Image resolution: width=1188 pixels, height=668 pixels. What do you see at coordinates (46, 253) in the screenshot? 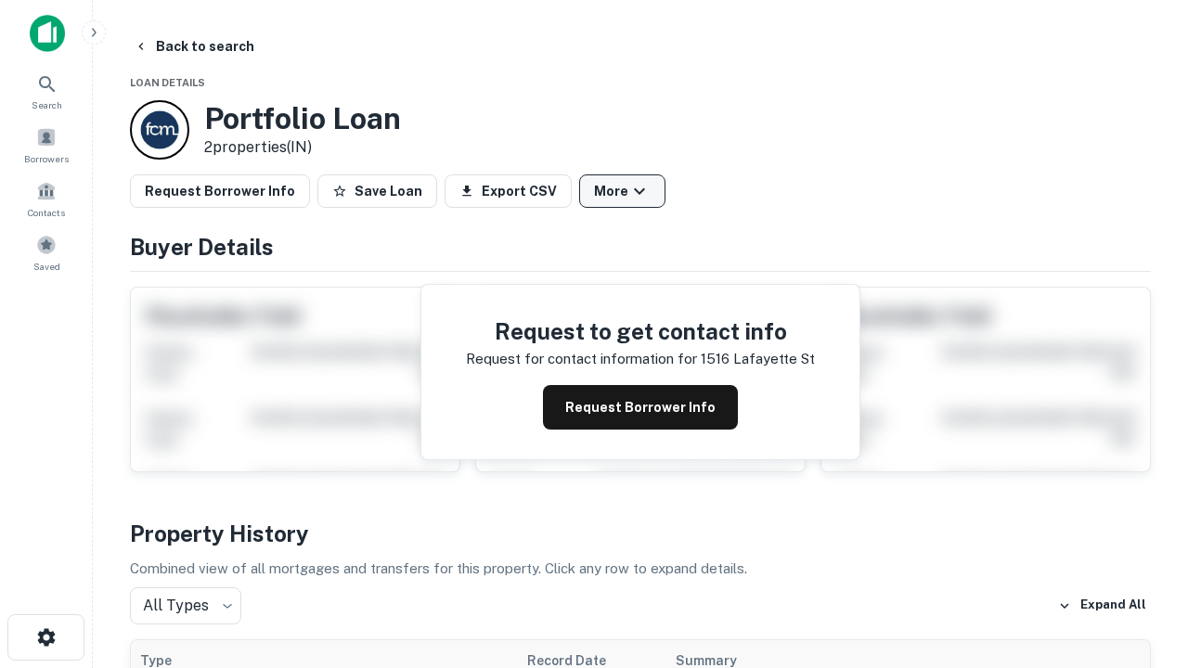
I see `a: Saved` at bounding box center [46, 253].